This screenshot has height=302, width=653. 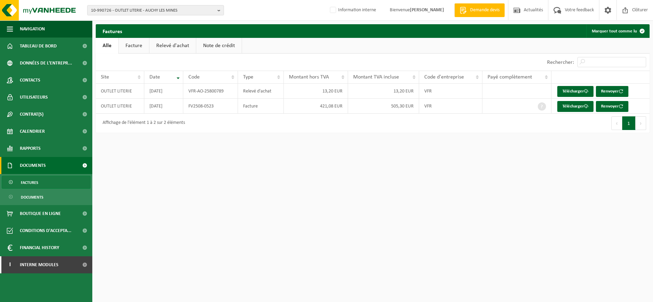 I want to click on span: Contrat(s), so click(x=31, y=114).